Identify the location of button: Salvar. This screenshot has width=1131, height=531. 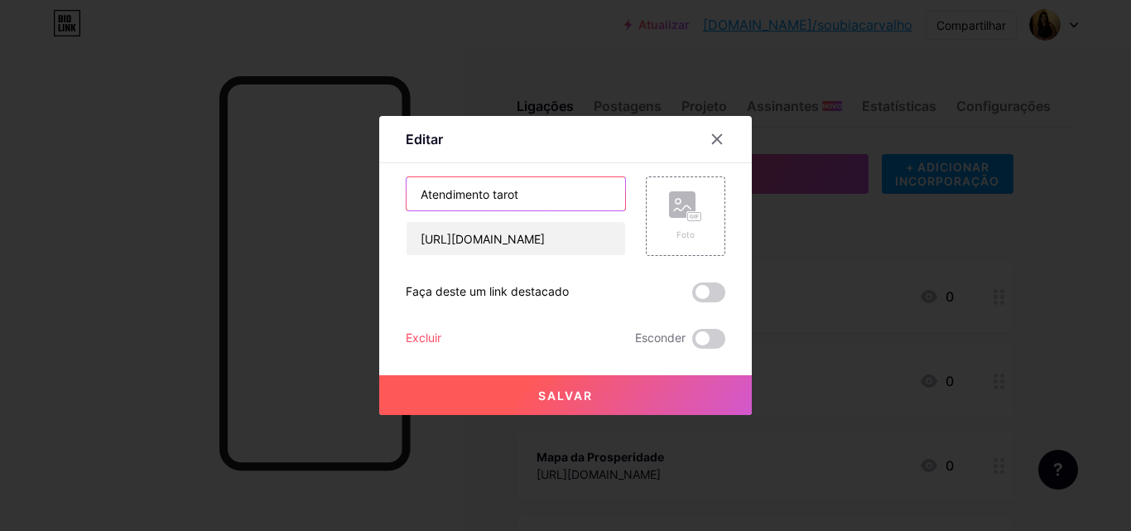
(566, 395).